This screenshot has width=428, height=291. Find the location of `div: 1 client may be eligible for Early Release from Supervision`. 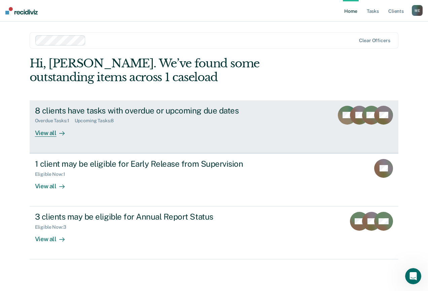

div: 1 client may be eligible for Early Release from Supervision is located at coordinates (153, 164).